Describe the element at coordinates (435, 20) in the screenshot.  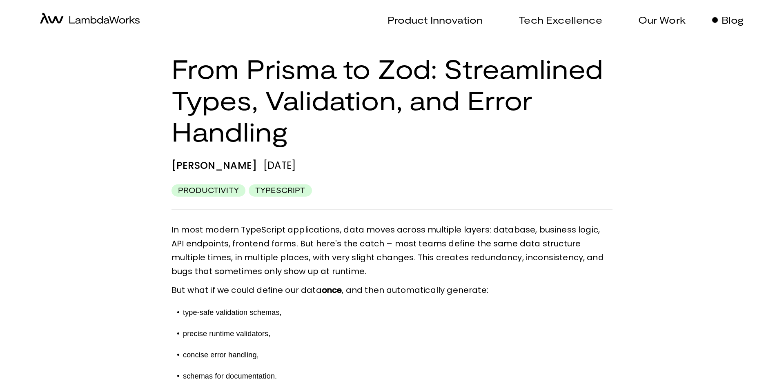
I see `p: Product Innovation` at that location.